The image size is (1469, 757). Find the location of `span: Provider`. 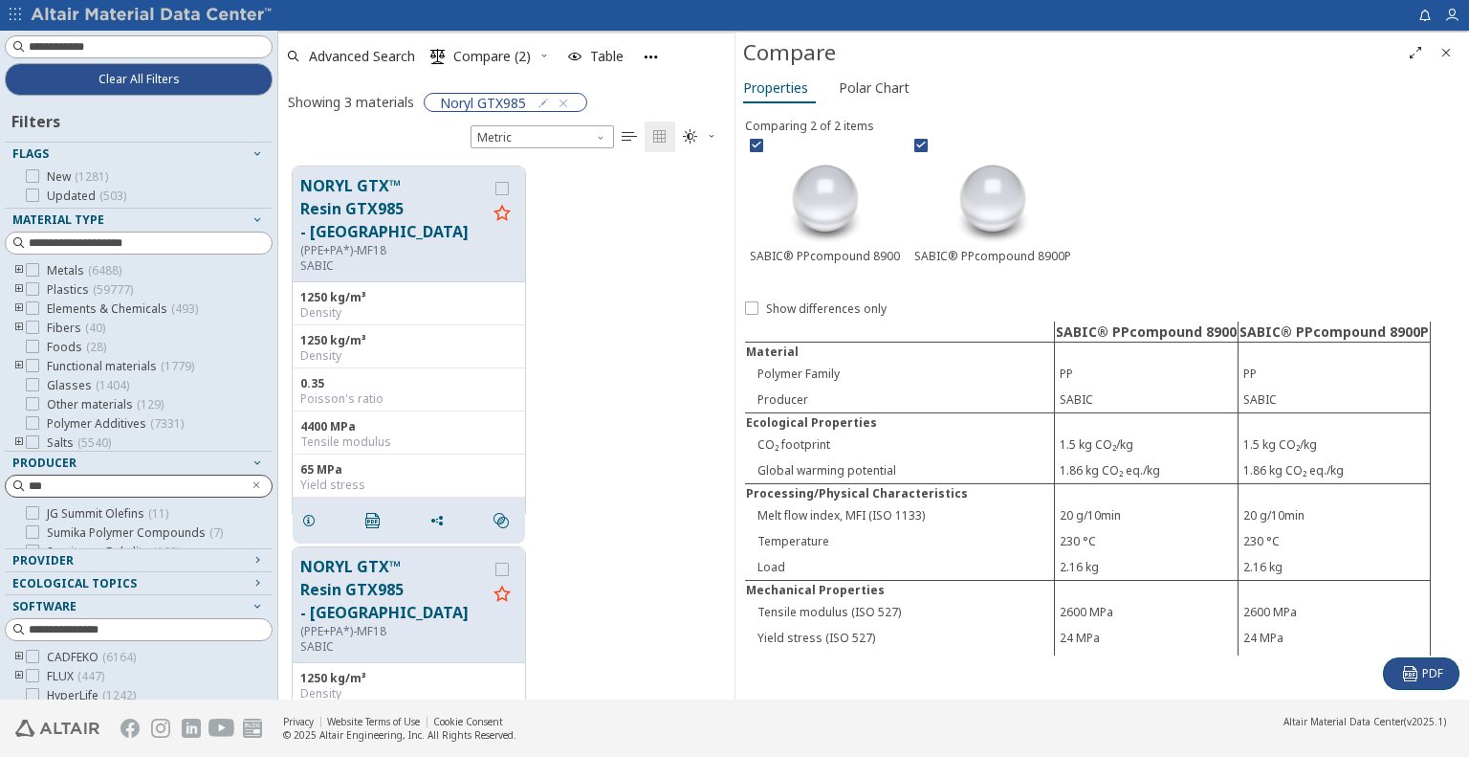

span: Provider is located at coordinates (43, 560).